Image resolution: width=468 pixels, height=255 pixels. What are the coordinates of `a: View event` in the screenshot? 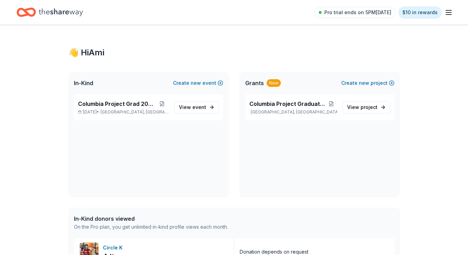 It's located at (197, 107).